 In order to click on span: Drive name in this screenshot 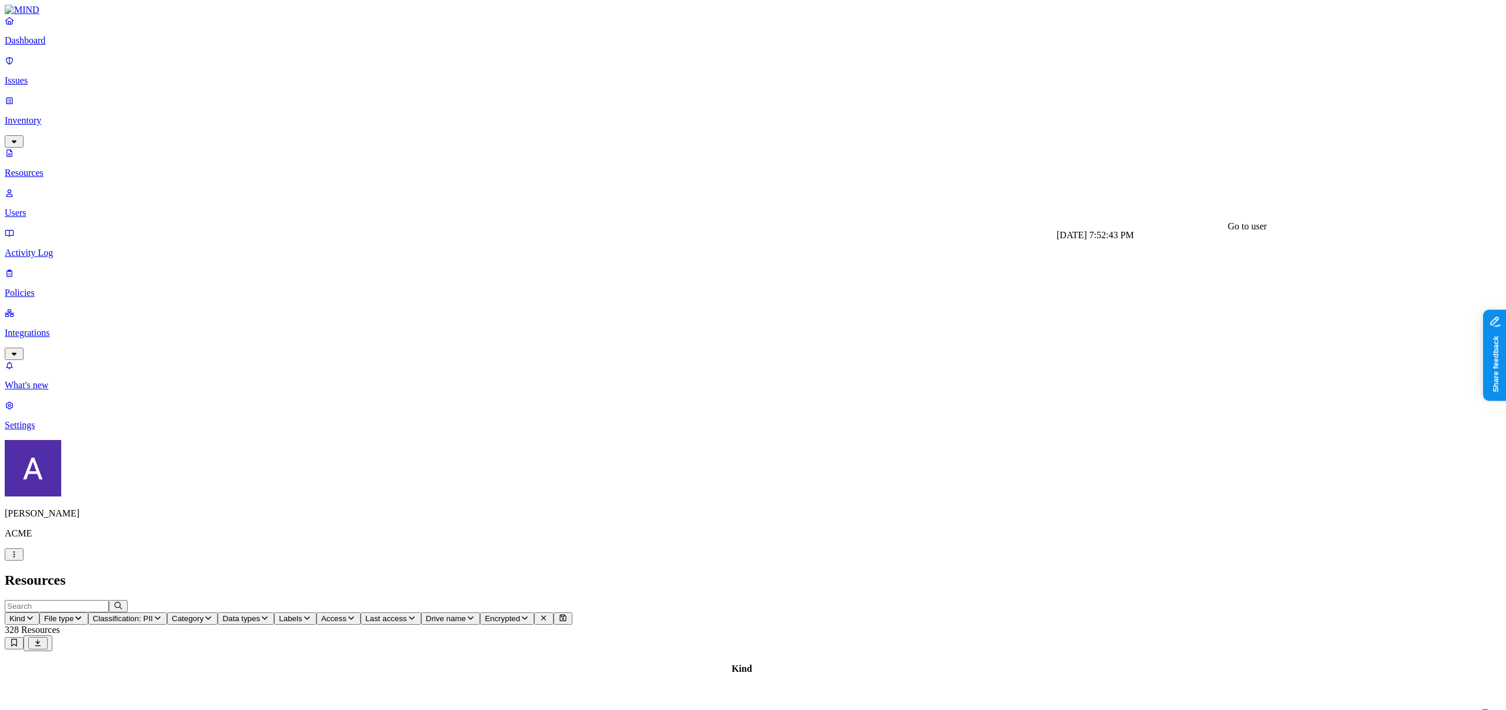, I will do `click(446, 618)`.